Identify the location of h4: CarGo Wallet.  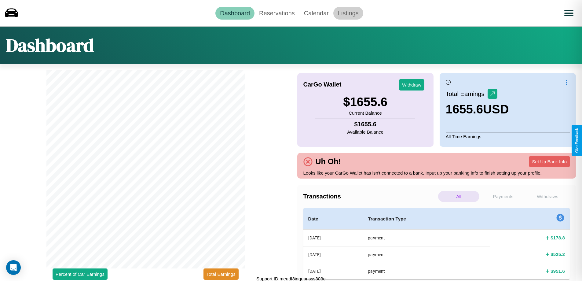
(322, 84).